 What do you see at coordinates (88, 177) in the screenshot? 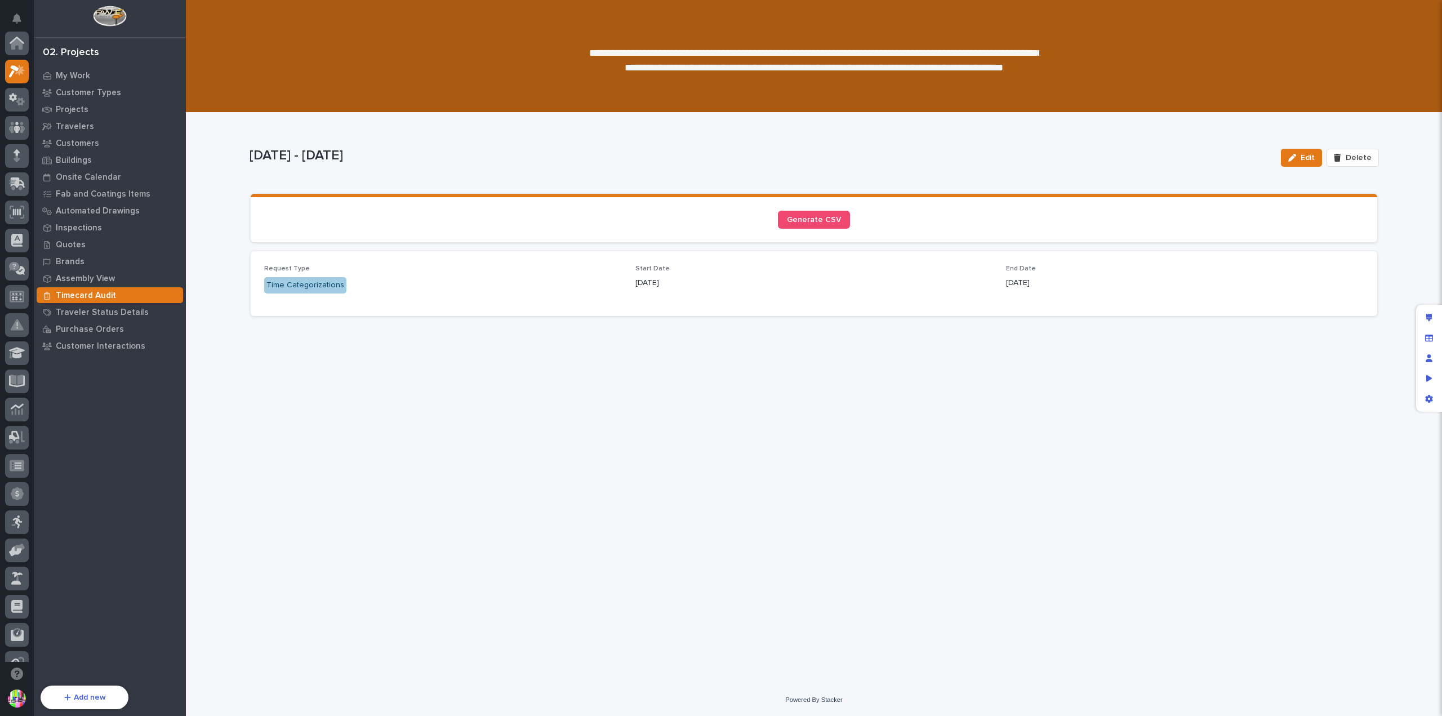
I see `p: Onsite Calendar` at bounding box center [88, 177].